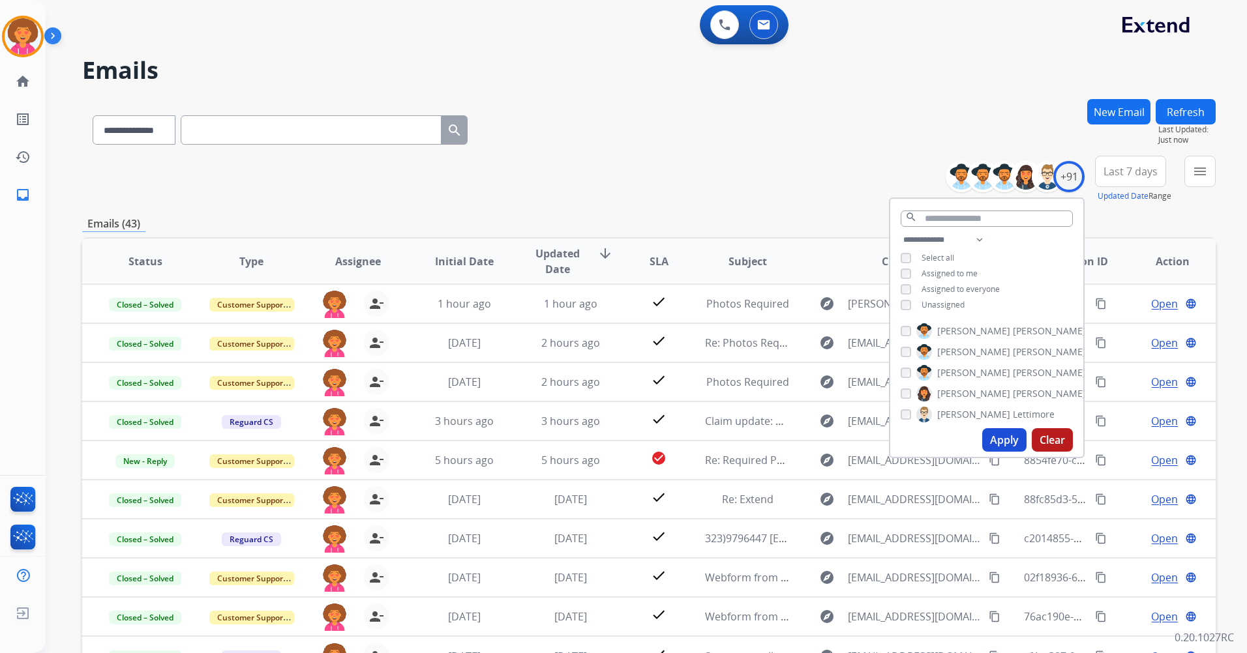 This screenshot has height=653, width=1247. What do you see at coordinates (943, 305) in the screenshot?
I see `span: Unassigned` at bounding box center [943, 305].